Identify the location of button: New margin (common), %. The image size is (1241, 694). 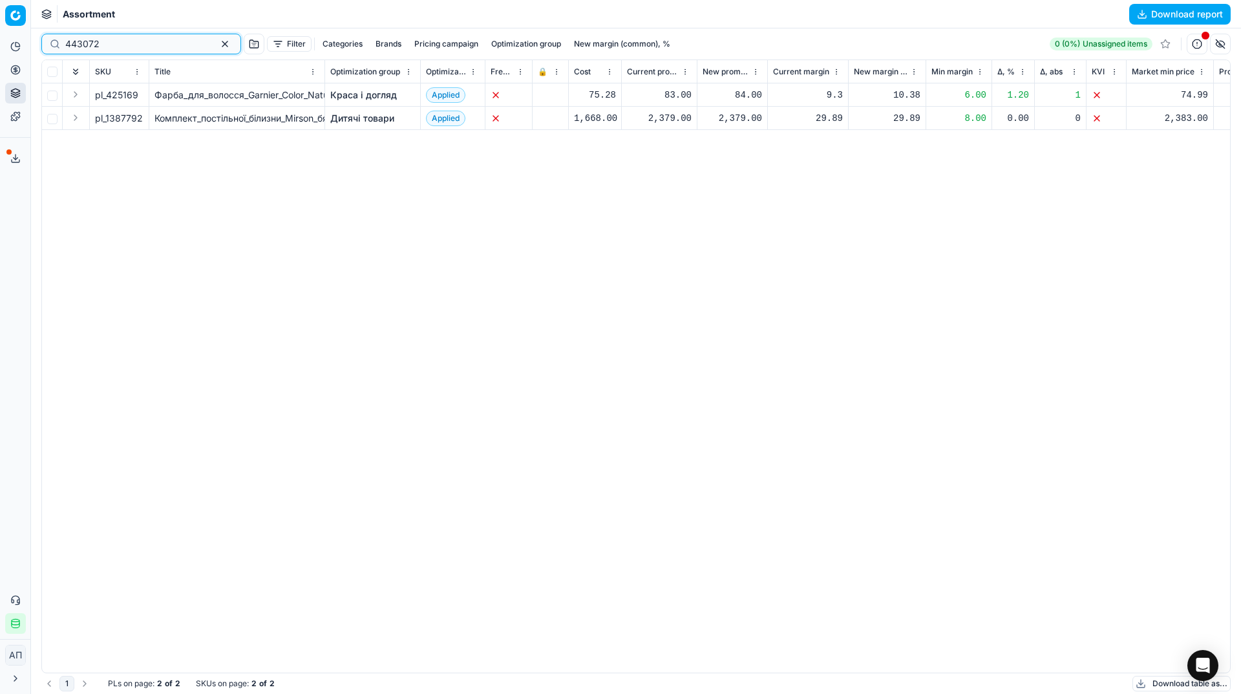
(622, 44).